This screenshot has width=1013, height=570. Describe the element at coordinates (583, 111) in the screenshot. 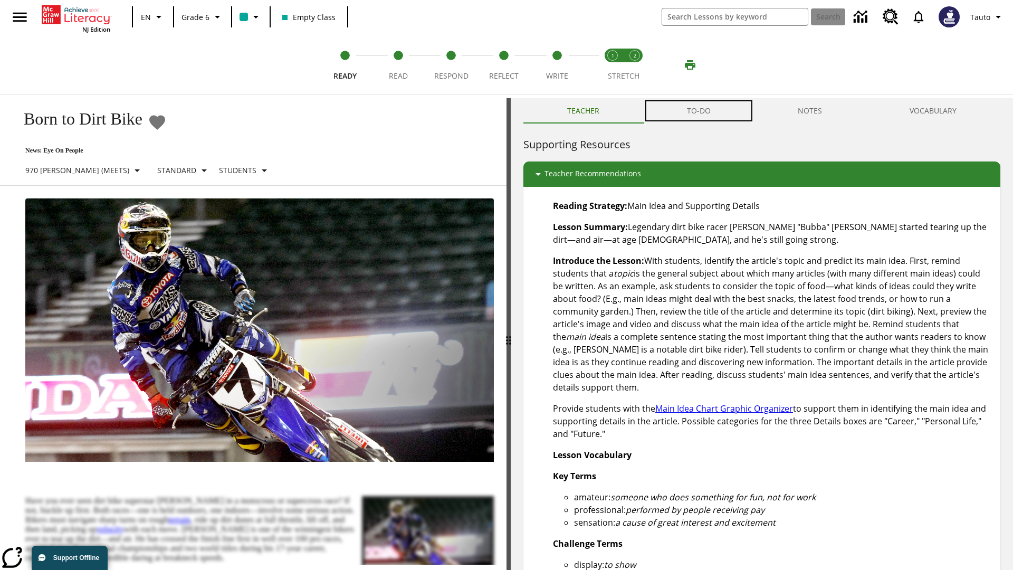

I see `button: Teacher` at that location.